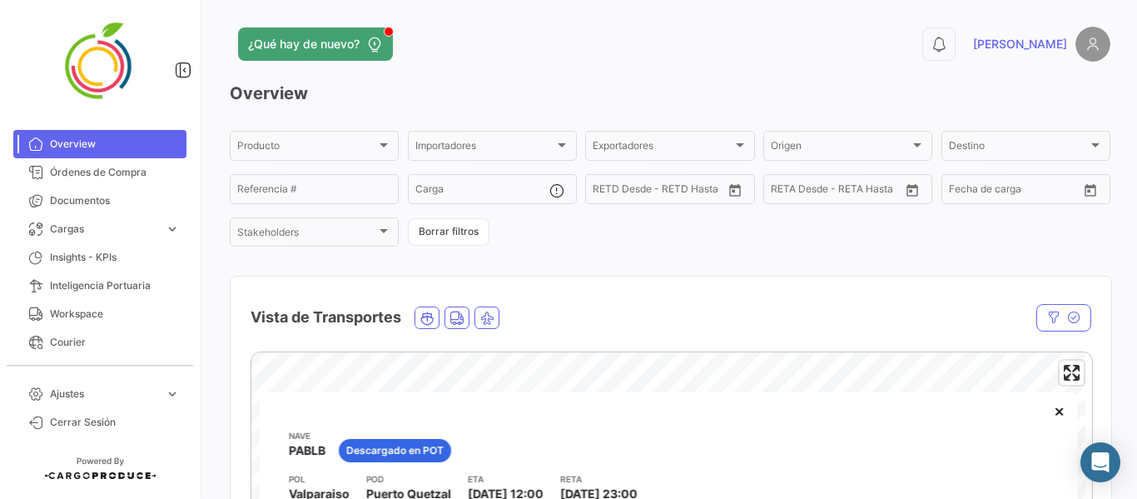 This screenshot has height=499, width=1137. Describe the element at coordinates (662, 148) in the screenshot. I see `span: Exportadores` at that location.